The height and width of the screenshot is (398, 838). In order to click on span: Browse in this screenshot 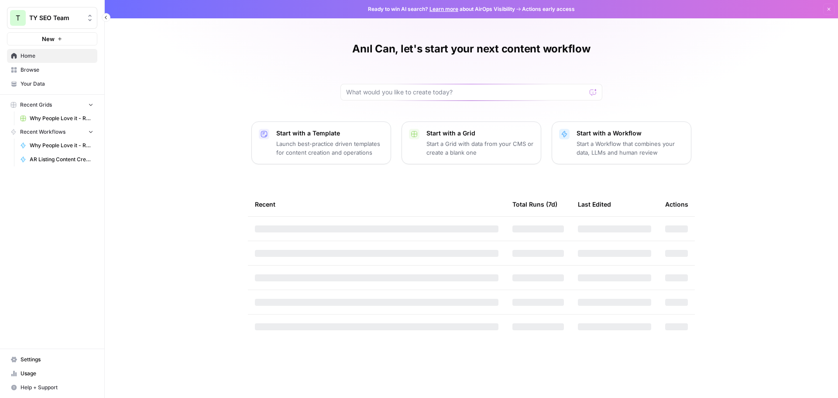, I will do `click(57, 70)`.